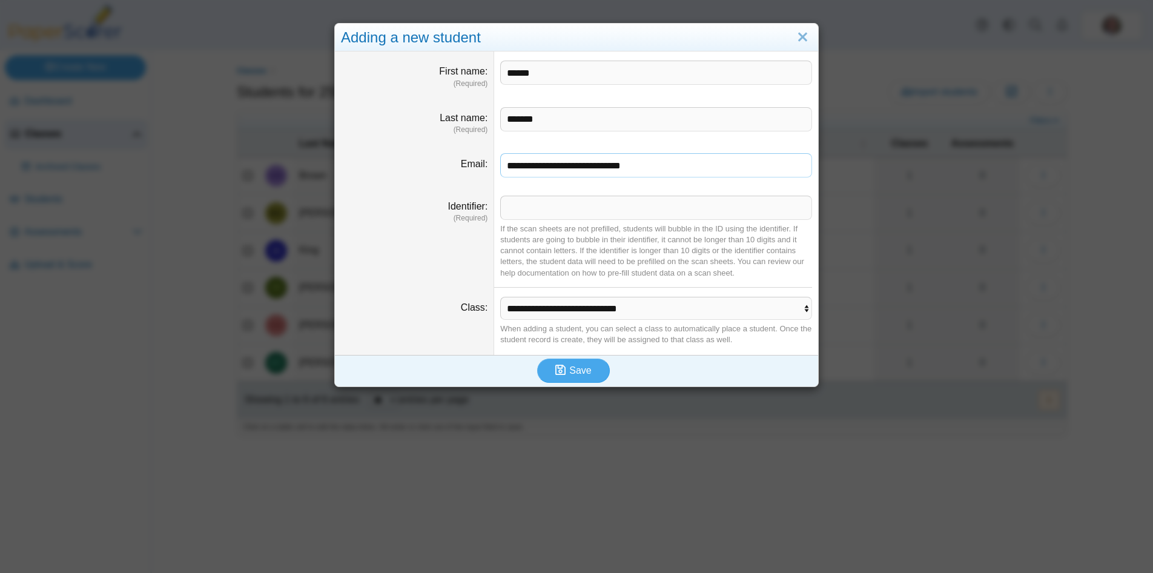 The height and width of the screenshot is (573, 1153). What do you see at coordinates (463, 71) in the screenshot?
I see `label: First name` at bounding box center [463, 71].